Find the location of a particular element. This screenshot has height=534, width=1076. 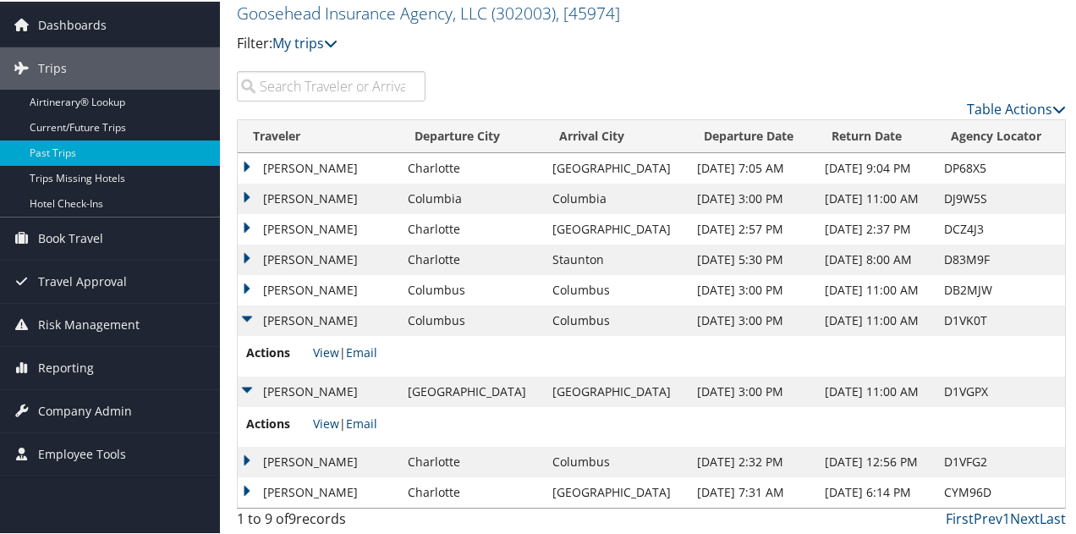

th: Agency Locator: activate to sort column ascending is located at coordinates (1000, 135).